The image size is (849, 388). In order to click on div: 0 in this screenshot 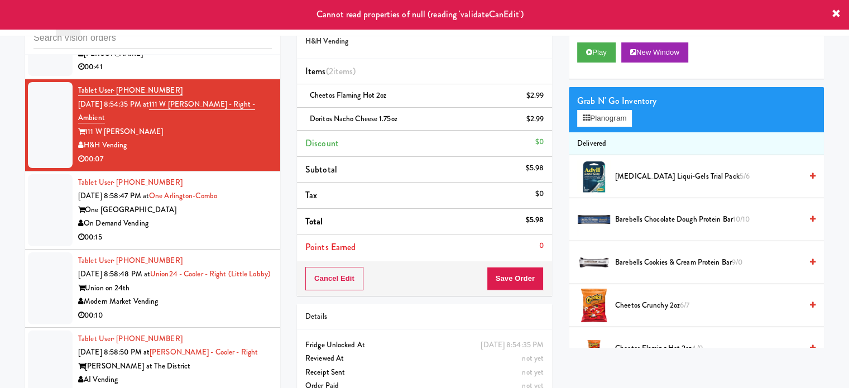, I will do `click(542, 246)`.